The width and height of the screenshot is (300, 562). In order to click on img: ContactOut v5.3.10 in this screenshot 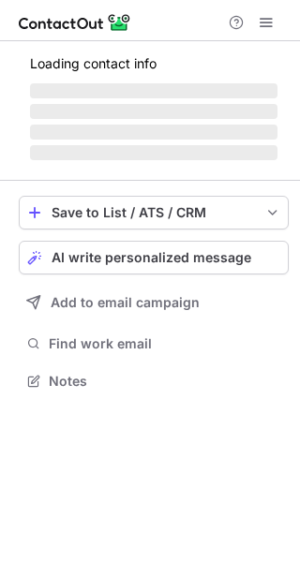, I will do `click(75, 22)`.